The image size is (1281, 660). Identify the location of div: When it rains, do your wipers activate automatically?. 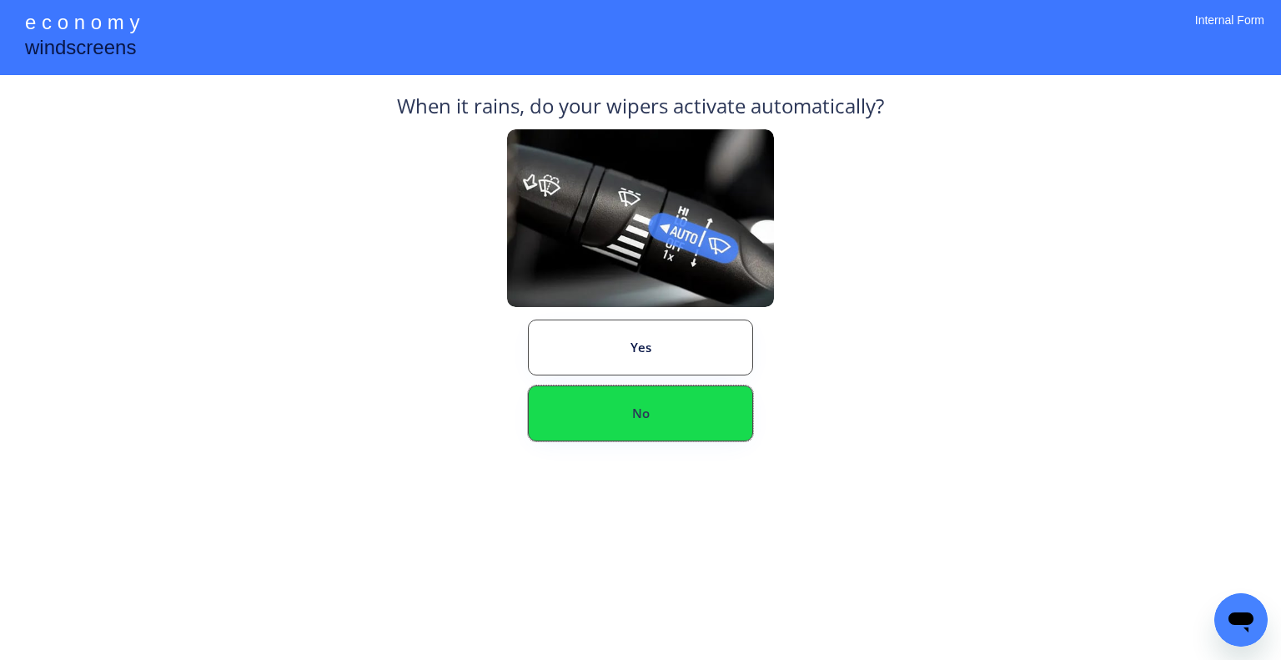
(640, 110).